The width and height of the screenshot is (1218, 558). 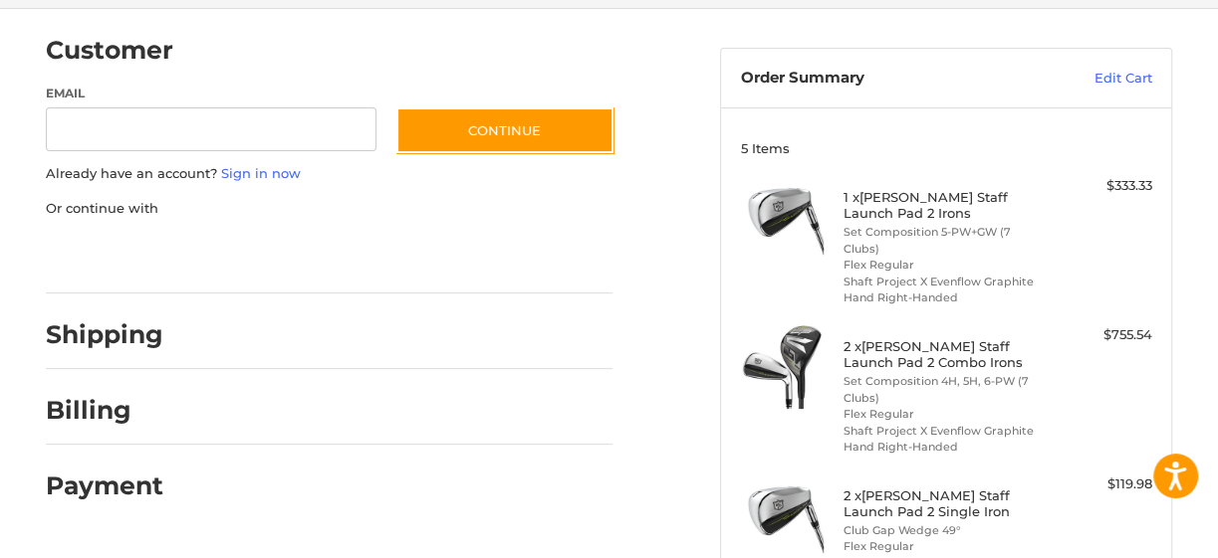 I want to click on h2: Shipping, so click(x=105, y=334).